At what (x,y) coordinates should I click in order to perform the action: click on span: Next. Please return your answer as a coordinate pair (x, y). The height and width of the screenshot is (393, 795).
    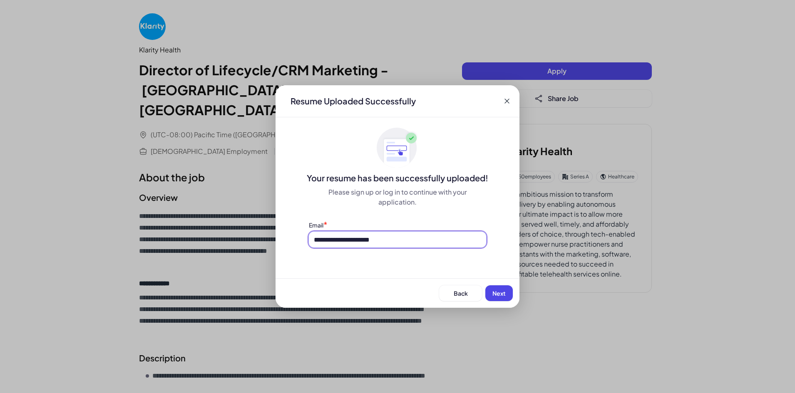
    Looking at the image, I should click on (499, 294).